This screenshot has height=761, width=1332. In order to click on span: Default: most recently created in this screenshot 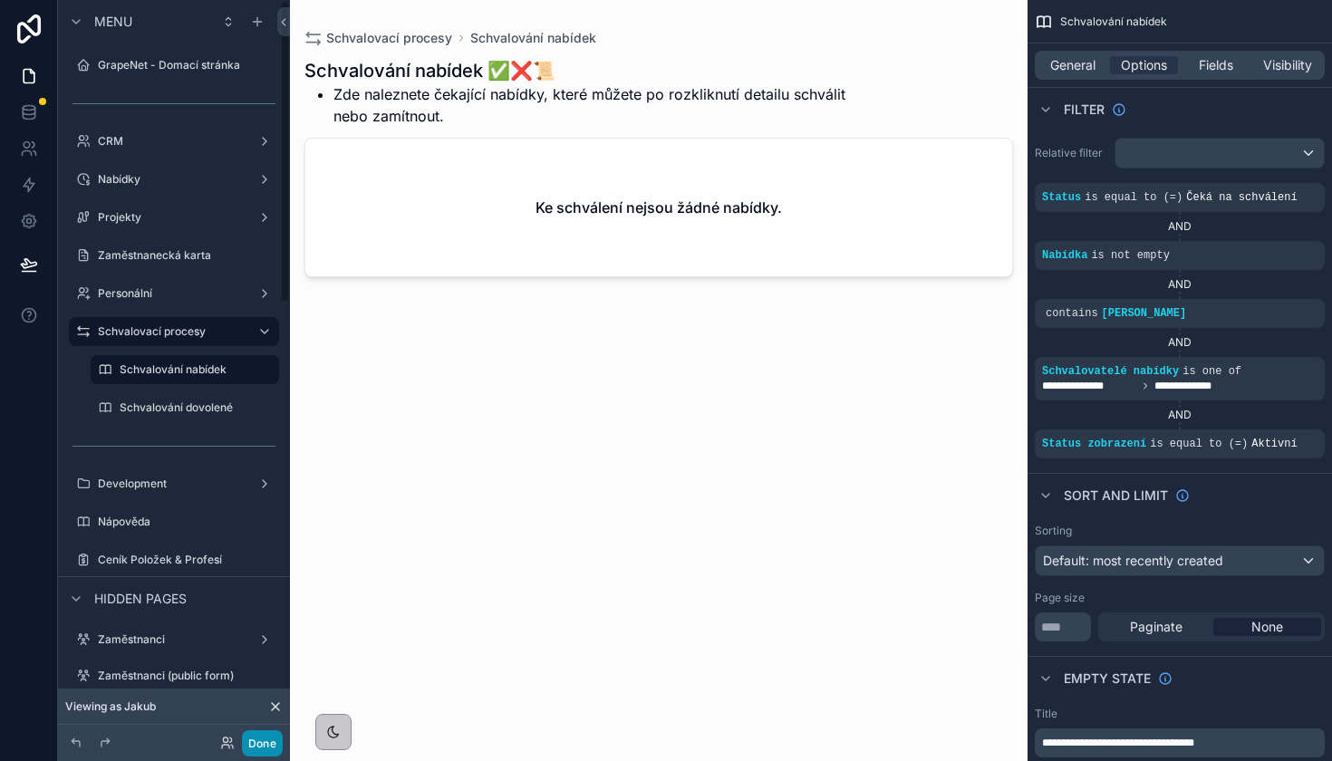, I will do `click(1133, 560)`.